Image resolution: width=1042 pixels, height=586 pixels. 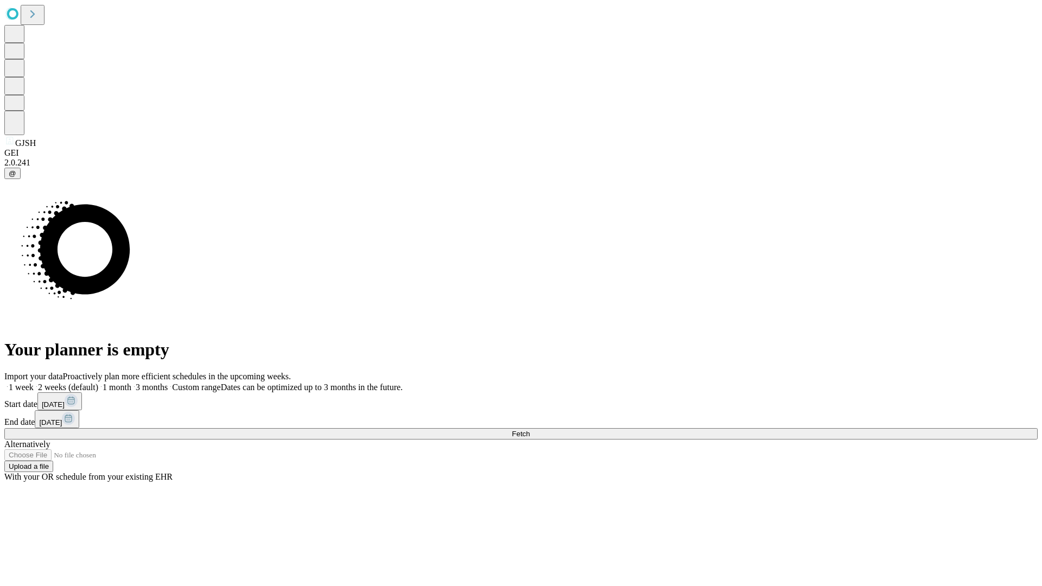 I want to click on div: 2.0.241, so click(x=521, y=163).